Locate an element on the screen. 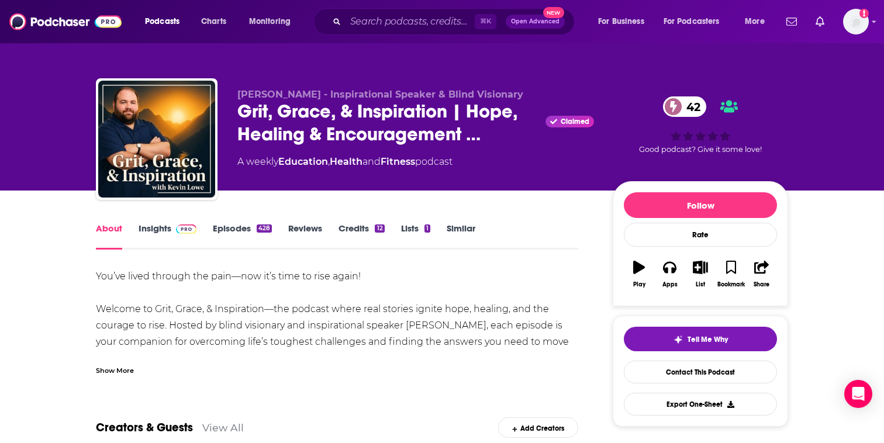 The height and width of the screenshot is (443, 884). div: Apps is located at coordinates (670, 285).